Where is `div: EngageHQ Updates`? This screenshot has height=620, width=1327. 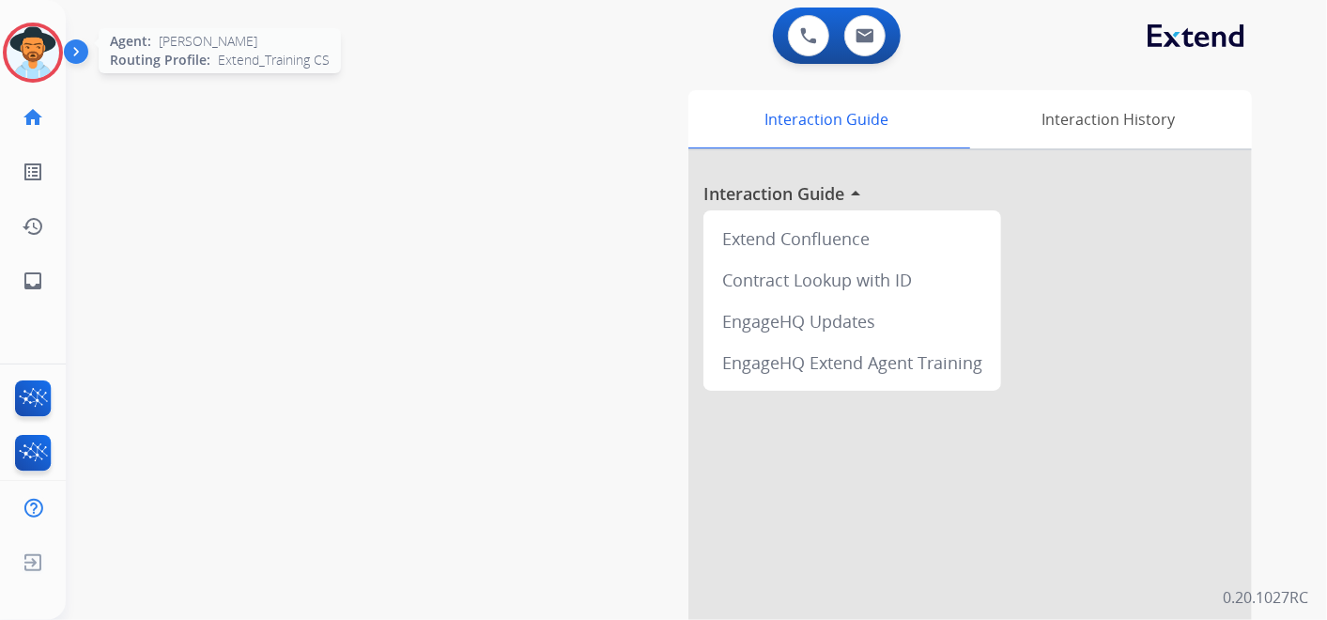
div: EngageHQ Updates is located at coordinates (852, 321).